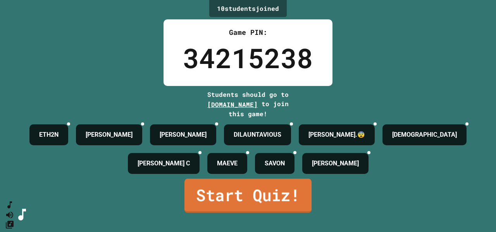  Describe the element at coordinates (49, 135) in the screenshot. I see `h4: ETH2N` at that location.